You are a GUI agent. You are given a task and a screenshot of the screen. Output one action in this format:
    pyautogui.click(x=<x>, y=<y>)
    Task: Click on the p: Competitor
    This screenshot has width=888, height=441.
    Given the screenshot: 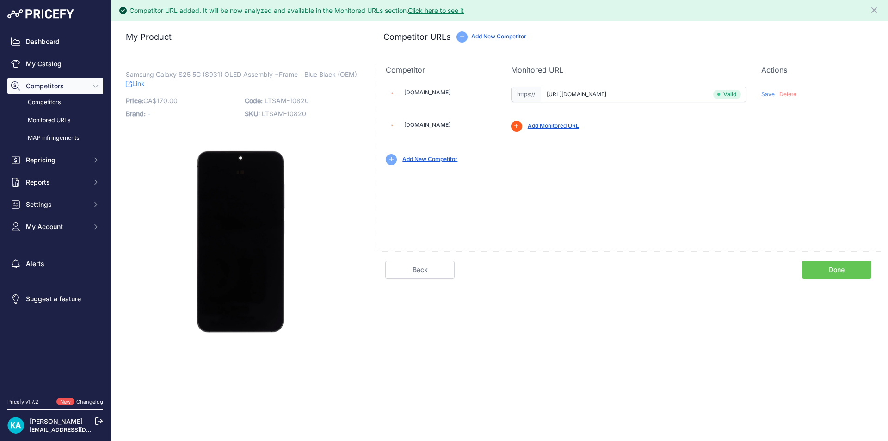 What is the action you would take?
    pyautogui.click(x=441, y=70)
    